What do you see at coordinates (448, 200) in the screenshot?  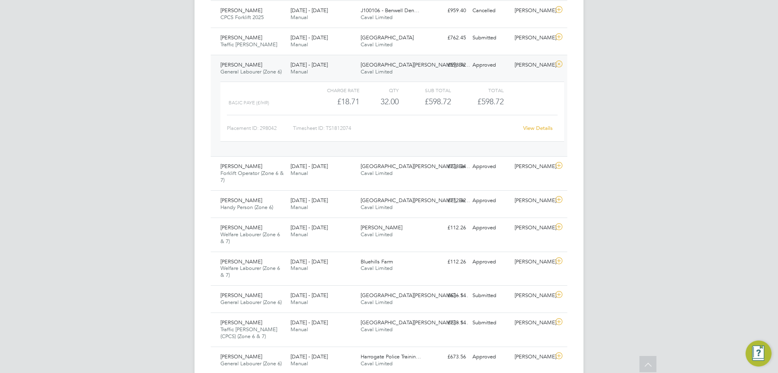 I see `div: £712.32` at bounding box center [448, 200].